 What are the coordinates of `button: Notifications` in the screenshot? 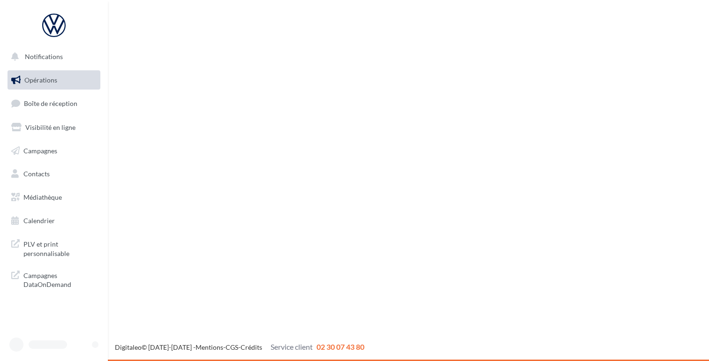 It's located at (52, 57).